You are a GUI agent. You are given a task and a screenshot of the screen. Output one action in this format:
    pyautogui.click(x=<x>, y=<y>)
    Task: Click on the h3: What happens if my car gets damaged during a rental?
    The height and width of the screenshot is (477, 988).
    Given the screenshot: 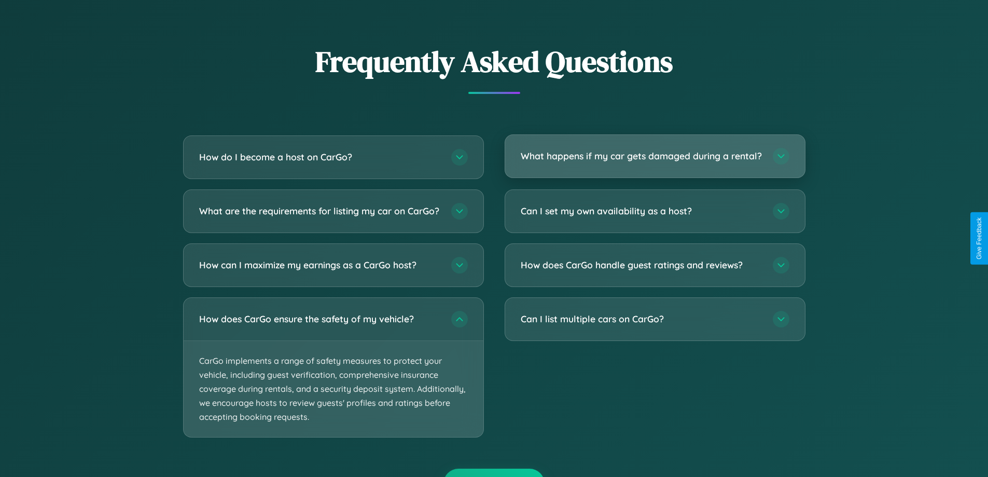 What is the action you would take?
    pyautogui.click(x=642, y=156)
    